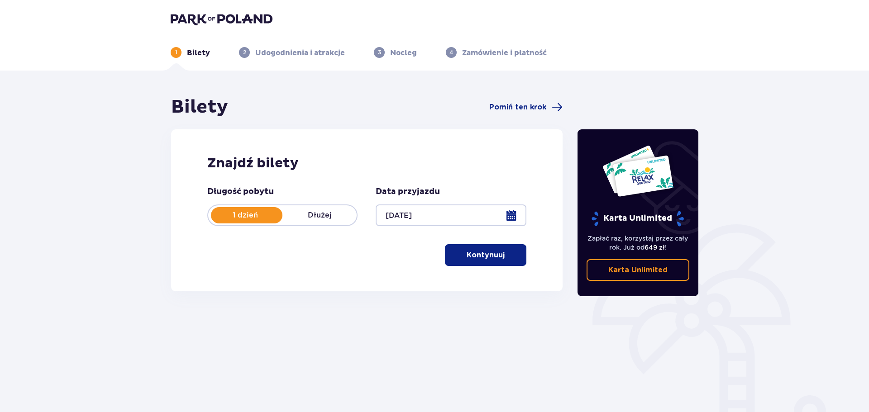 The height and width of the screenshot is (412, 869). What do you see at coordinates (367, 163) in the screenshot?
I see `h2: Znajdź bilety` at bounding box center [367, 163].